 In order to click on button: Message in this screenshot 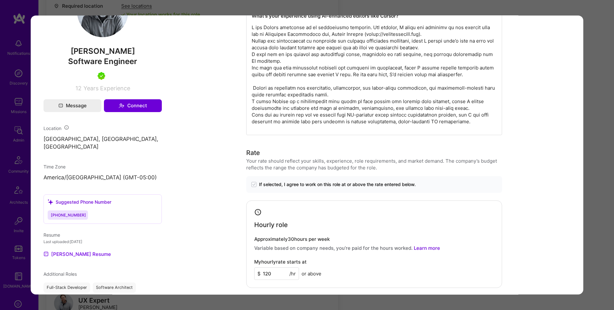, I will do `click(72, 106)`.